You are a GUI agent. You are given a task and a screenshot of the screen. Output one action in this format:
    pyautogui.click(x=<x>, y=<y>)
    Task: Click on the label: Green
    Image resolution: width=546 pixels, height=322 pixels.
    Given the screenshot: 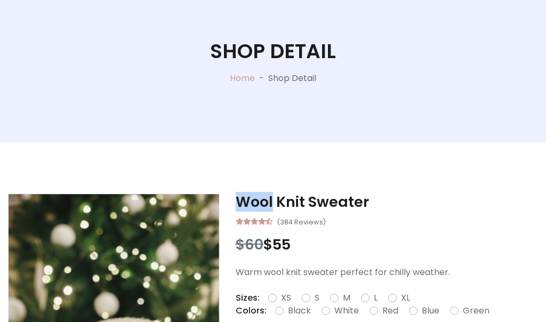 What is the action you would take?
    pyautogui.click(x=476, y=311)
    